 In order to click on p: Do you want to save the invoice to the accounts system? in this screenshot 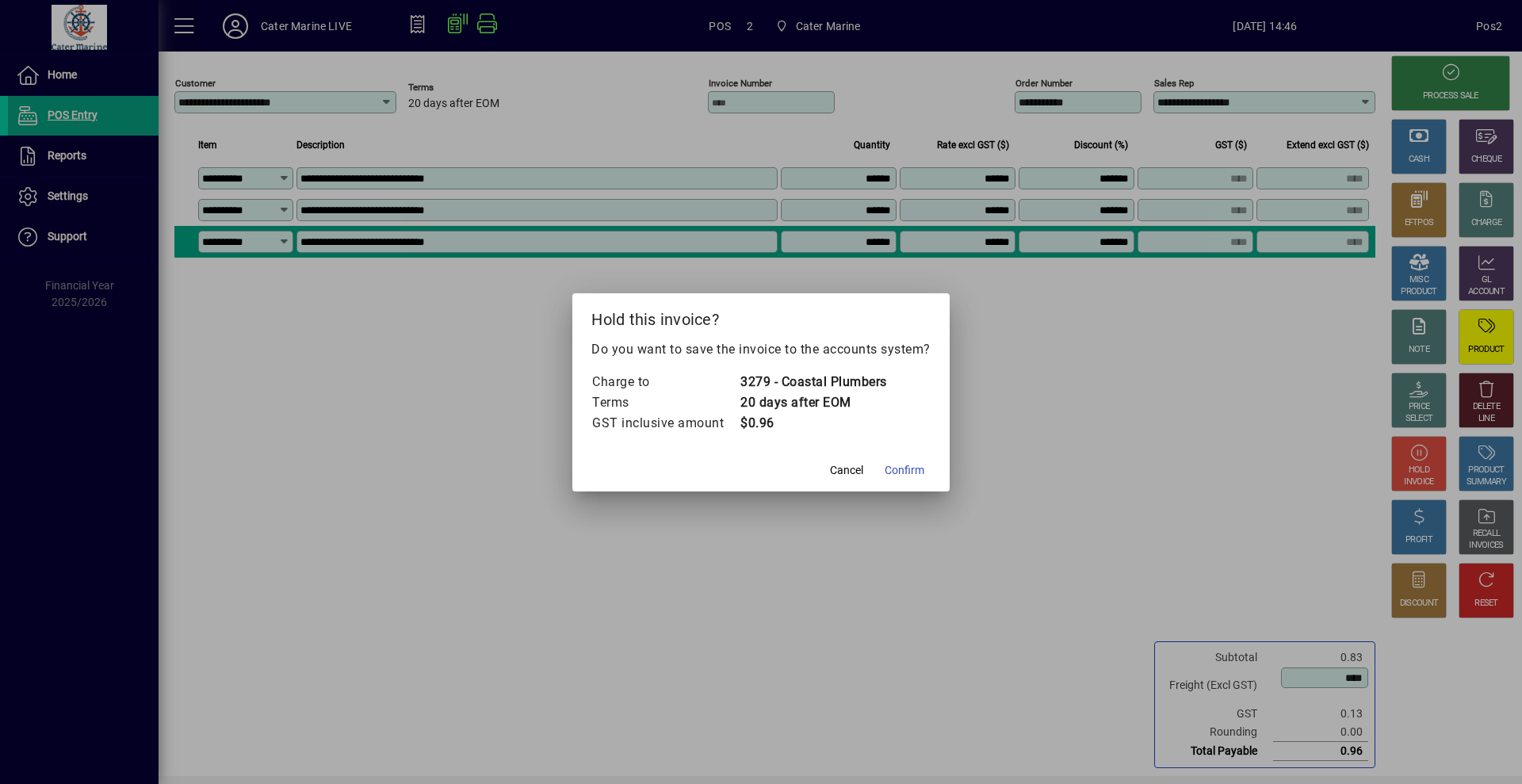, I will do `click(761, 350)`.